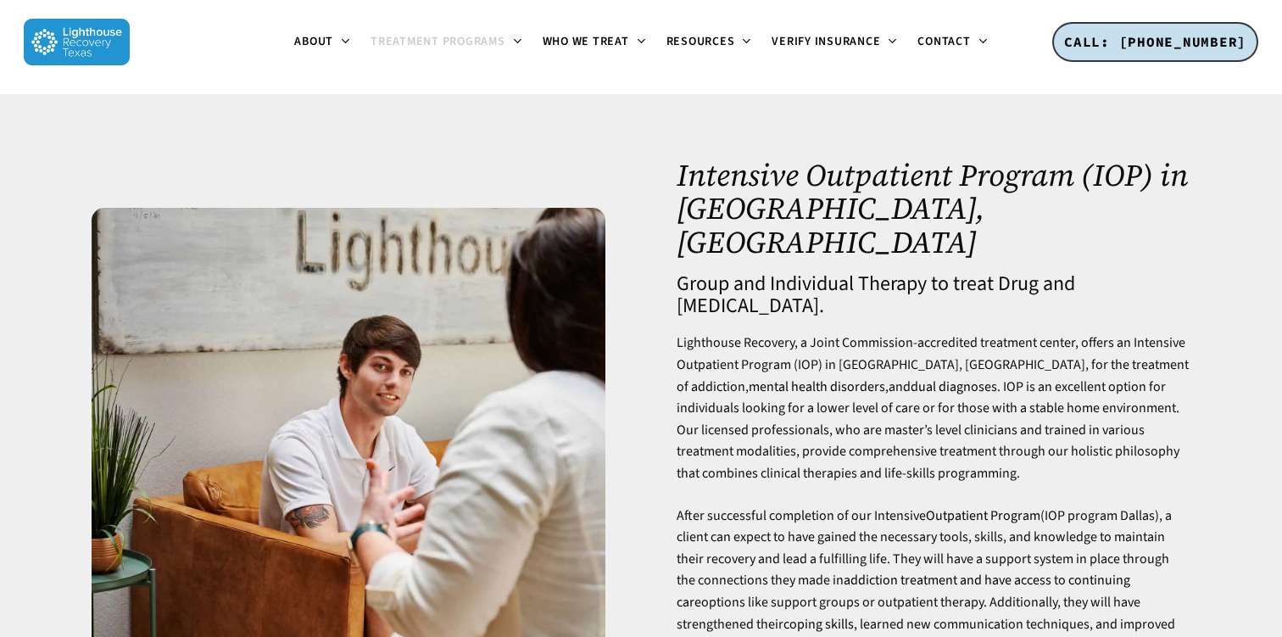 The width and height of the screenshot is (1282, 637). I want to click on a: Verify Insurance, so click(834, 42).